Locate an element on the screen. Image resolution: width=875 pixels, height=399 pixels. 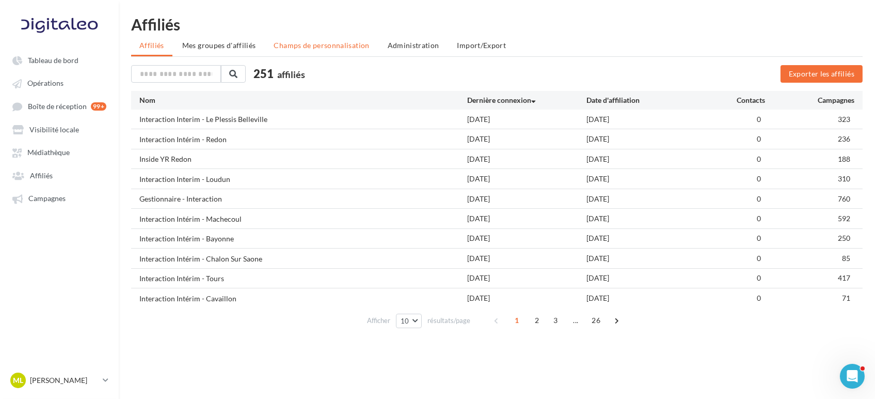
span: Import/Export is located at coordinates (482, 45).